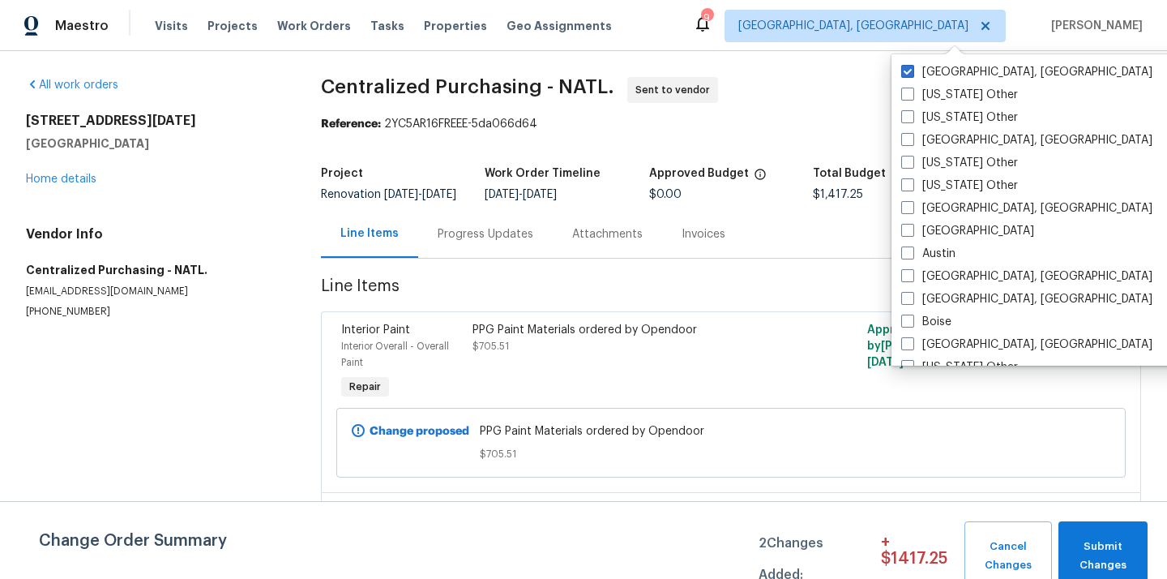 The image size is (1167, 579). I want to click on span: Renovation, so click(388, 195).